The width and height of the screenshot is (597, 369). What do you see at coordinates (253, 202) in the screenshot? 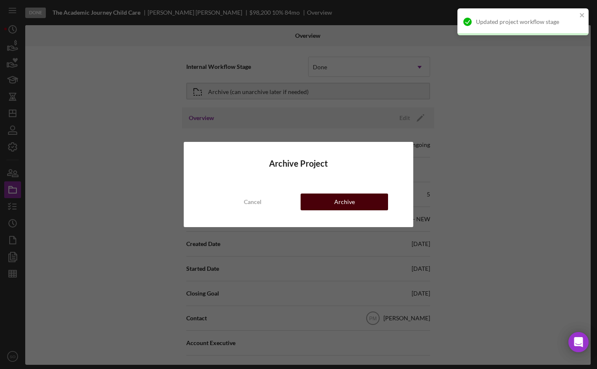
I see `button: Cancel` at bounding box center [253, 202].